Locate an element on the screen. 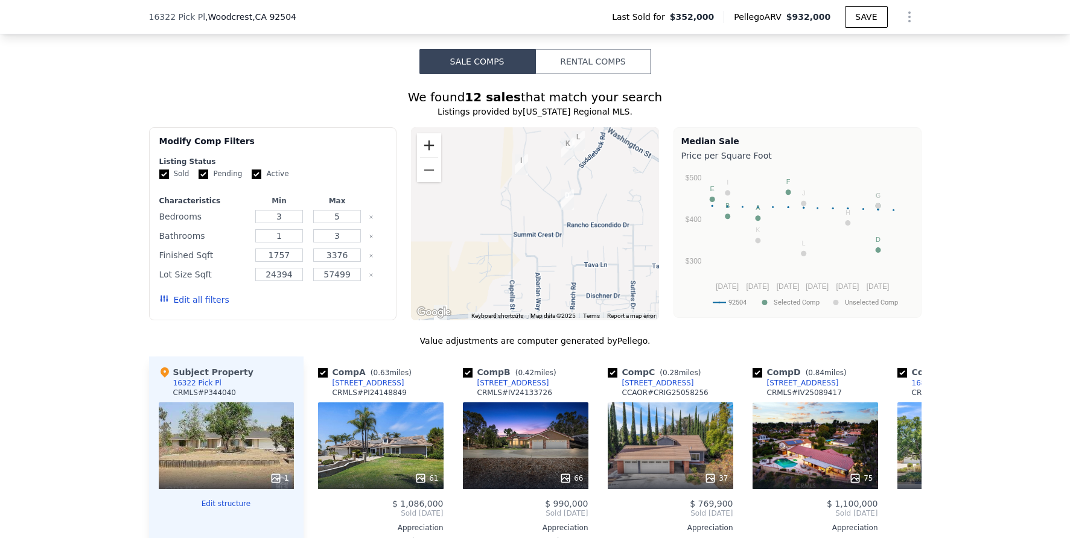 The width and height of the screenshot is (1070, 538). div: CRMLS # P344040 is located at coordinates (205, 393).